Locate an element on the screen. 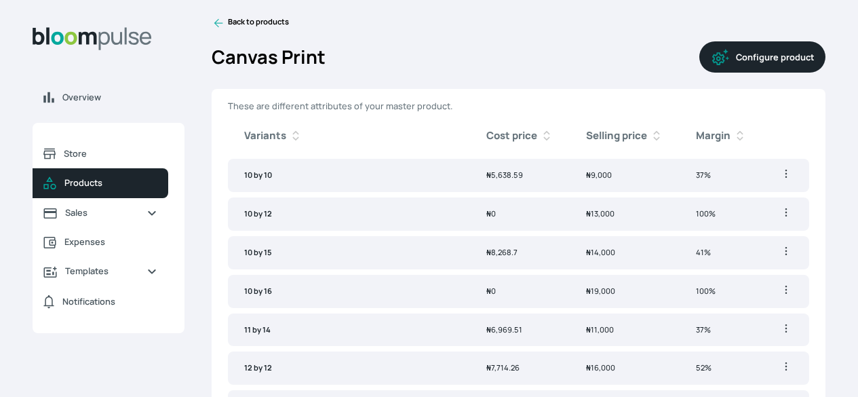 Image resolution: width=858 pixels, height=397 pixels. span: 13,000 is located at coordinates (601, 213).